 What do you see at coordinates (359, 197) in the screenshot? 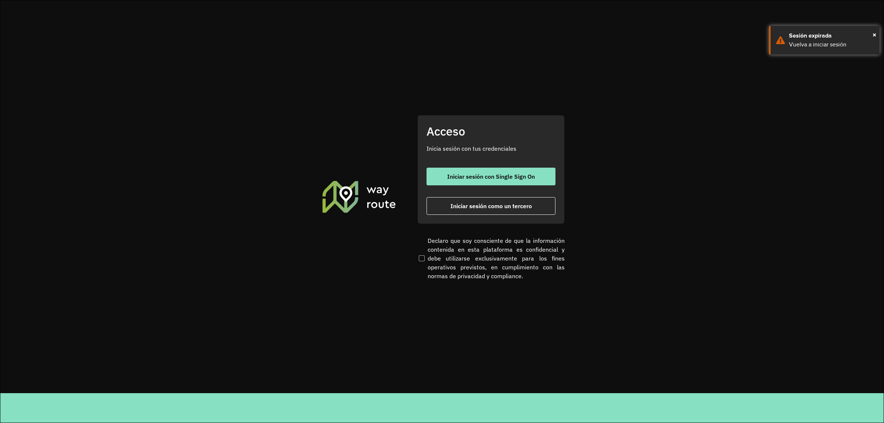
I see `img: Roteirizador AmbevTech` at bounding box center [359, 197].